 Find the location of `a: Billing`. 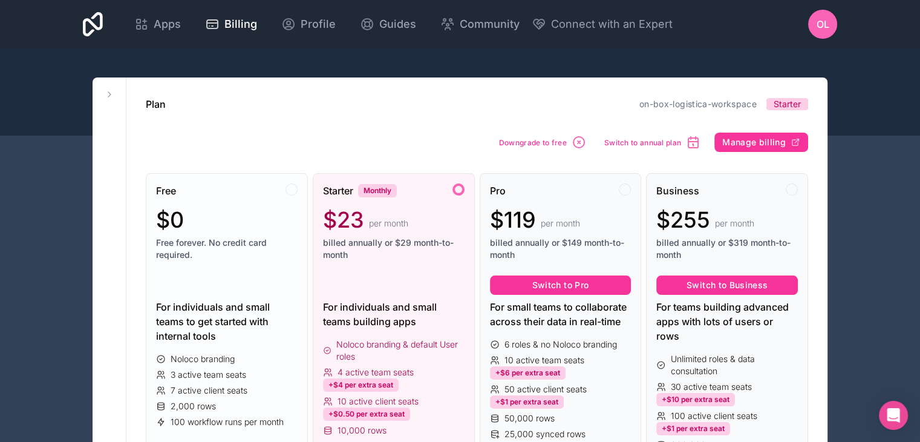

a: Billing is located at coordinates (231, 24).